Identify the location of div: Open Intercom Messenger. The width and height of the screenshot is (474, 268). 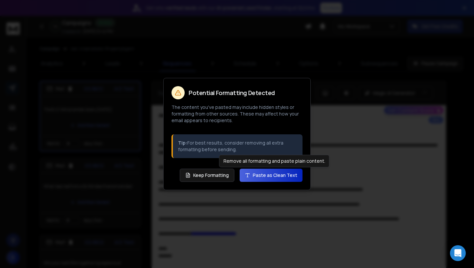
(458, 253).